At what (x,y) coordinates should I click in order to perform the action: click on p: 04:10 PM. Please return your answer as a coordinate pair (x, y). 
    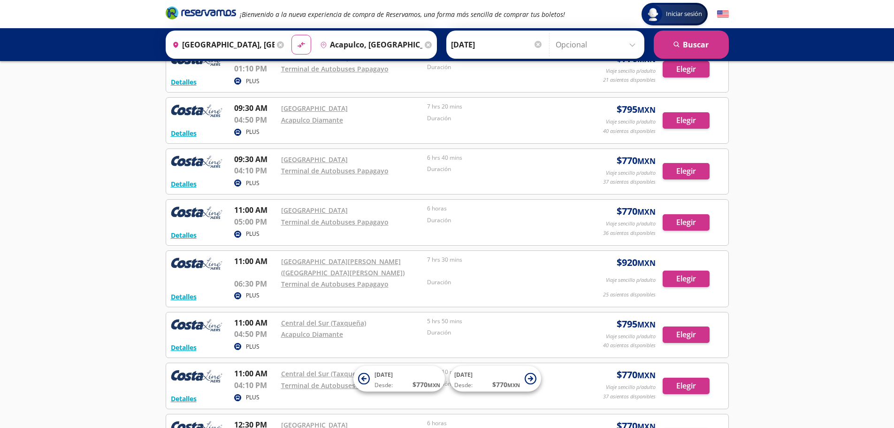
    Looking at the image, I should click on (255, 170).